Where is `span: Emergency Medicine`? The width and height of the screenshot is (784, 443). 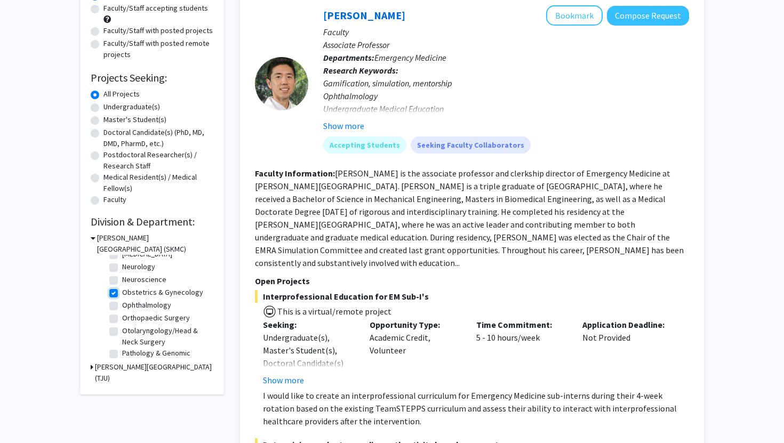 span: Emergency Medicine is located at coordinates (410, 58).